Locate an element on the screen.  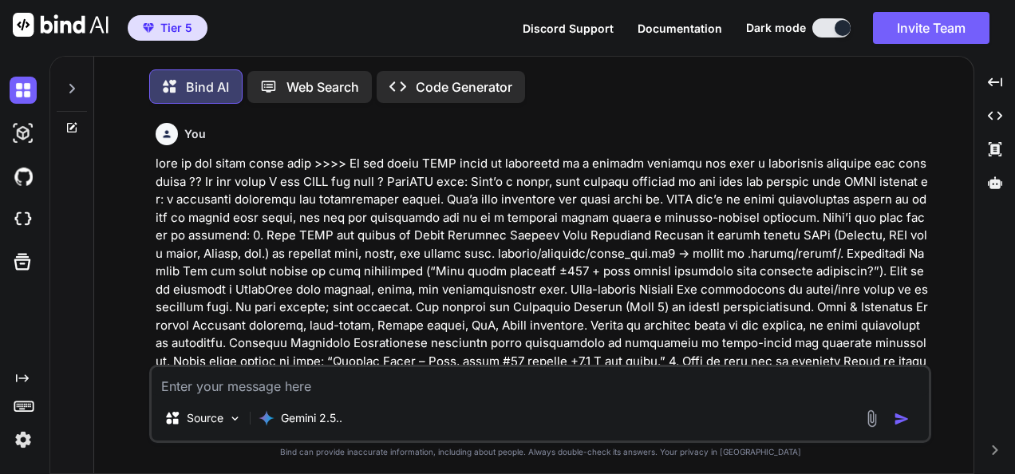
p: Web Search is located at coordinates (322, 87).